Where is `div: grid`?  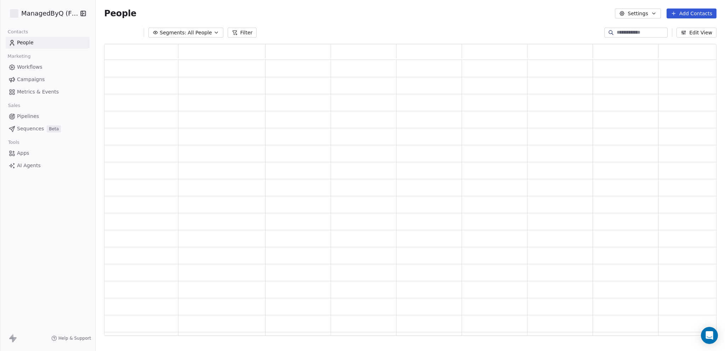 div: grid is located at coordinates (414, 198).